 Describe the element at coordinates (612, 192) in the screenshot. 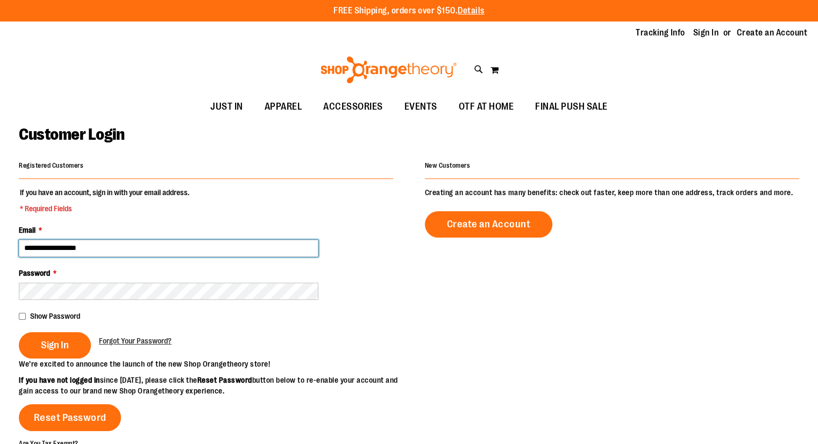

I see `p: Creating an account has many benefits: check out faster, keep more than one address, track orders...` at that location.